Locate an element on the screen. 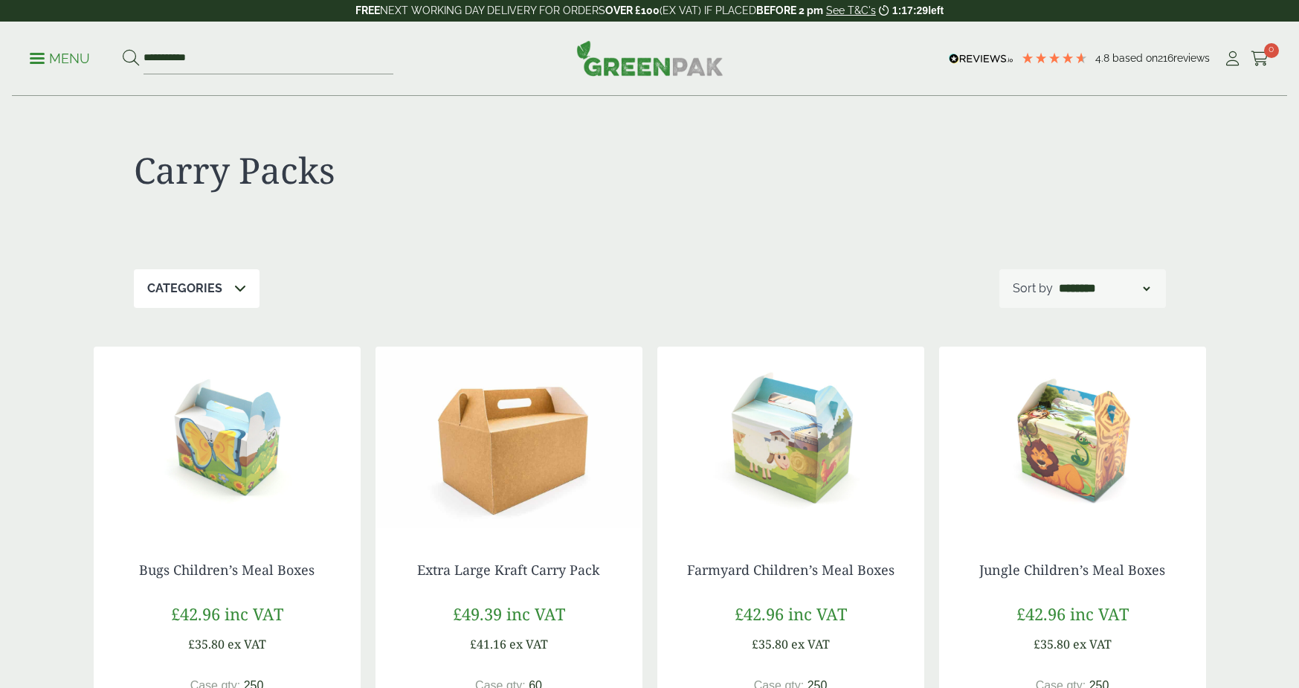 The image size is (1299, 688). i: Cart is located at coordinates (1259, 59).